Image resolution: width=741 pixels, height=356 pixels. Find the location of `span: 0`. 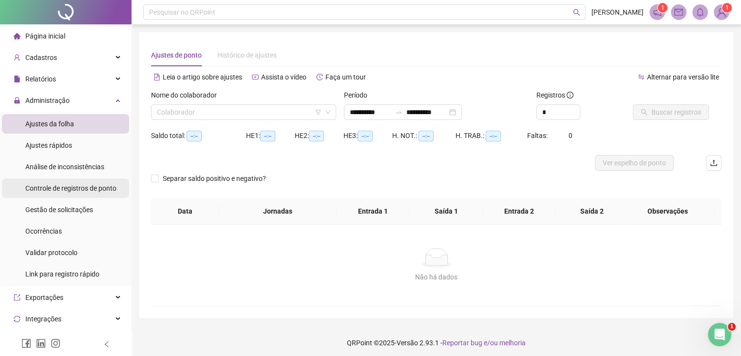

span: 0 is located at coordinates (570, 135).